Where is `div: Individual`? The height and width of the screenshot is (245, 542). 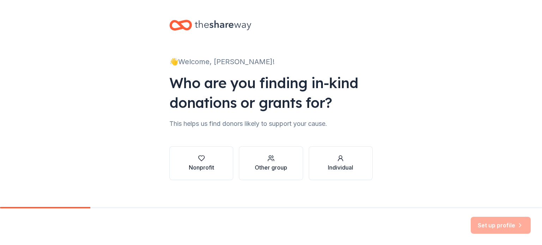
div: Individual is located at coordinates (341, 168).